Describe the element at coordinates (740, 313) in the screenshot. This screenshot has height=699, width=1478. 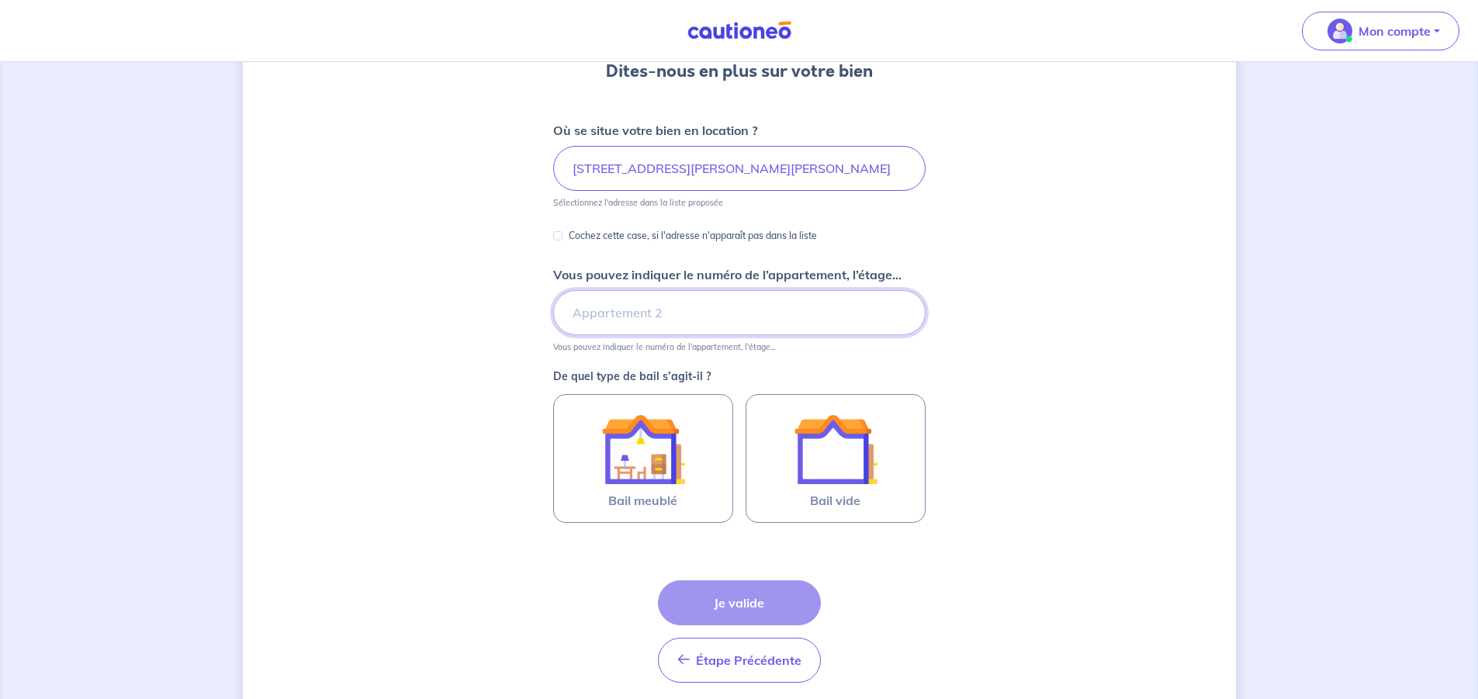
I see `input: Appartement 2` at that location.